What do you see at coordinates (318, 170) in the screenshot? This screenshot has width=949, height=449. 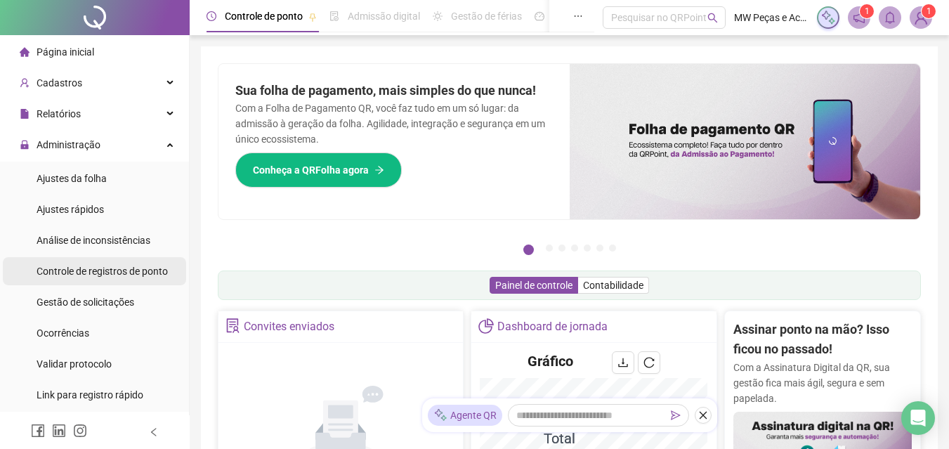 I see `button: Conheça a QRFolha agora` at bounding box center [318, 170].